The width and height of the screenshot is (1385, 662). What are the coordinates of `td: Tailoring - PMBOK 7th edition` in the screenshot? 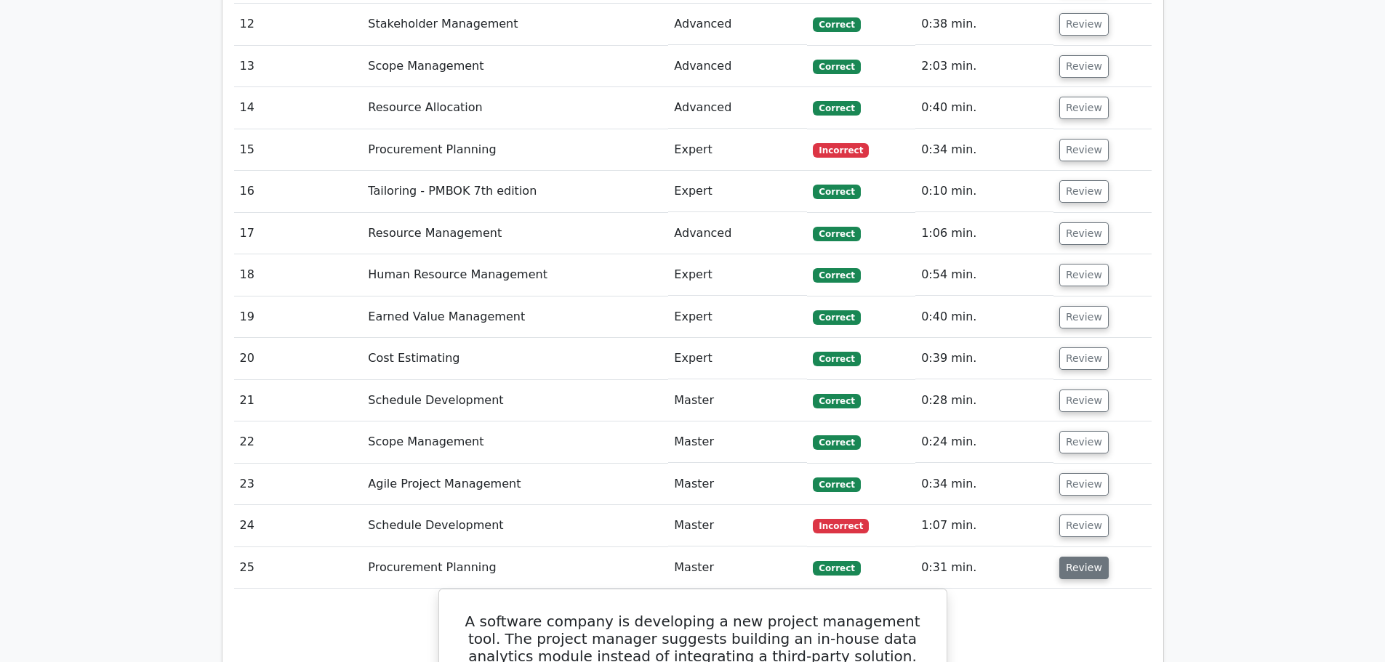 It's located at (515, 191).